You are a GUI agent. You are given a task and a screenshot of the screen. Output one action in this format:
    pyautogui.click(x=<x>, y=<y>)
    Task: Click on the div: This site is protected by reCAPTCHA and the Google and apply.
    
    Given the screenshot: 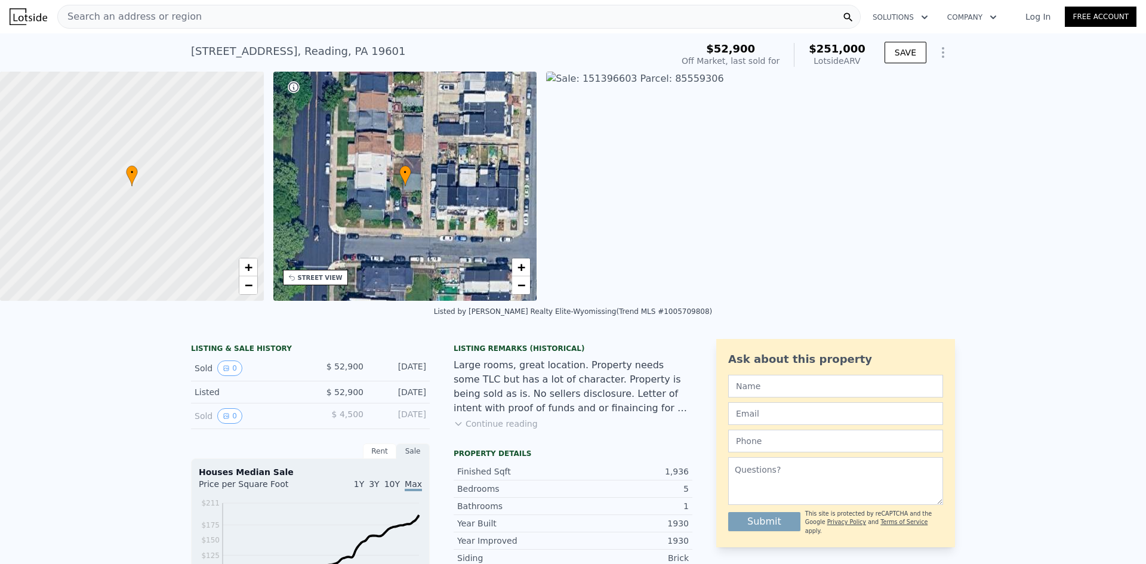 What is the action you would take?
    pyautogui.click(x=874, y=522)
    